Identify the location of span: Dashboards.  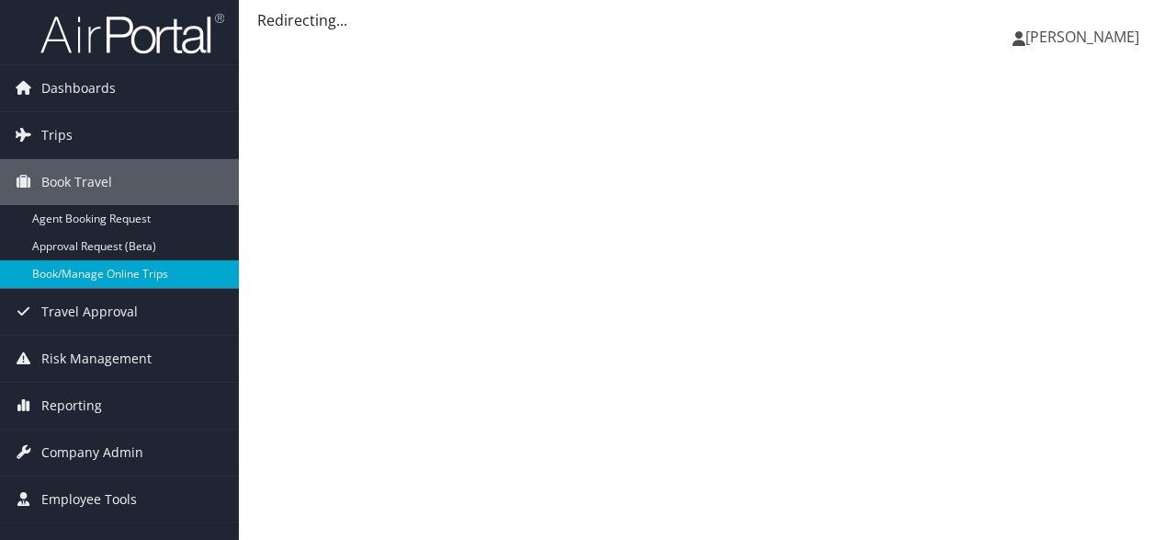
(78, 88).